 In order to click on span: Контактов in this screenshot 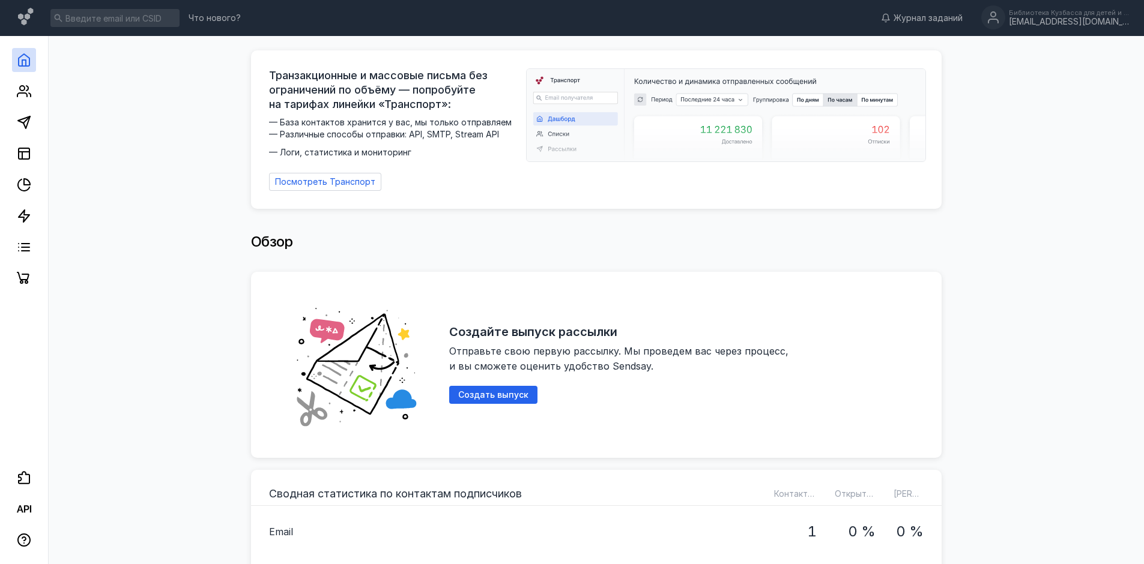, I will do `click(795, 493)`.